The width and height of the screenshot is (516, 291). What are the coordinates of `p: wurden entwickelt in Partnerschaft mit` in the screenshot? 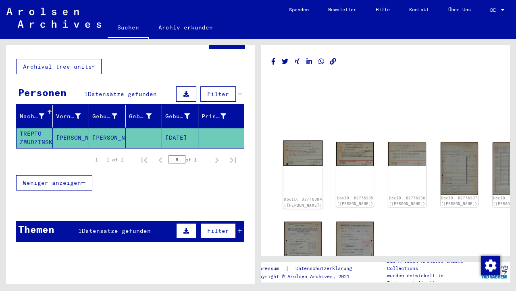 It's located at (433, 279).